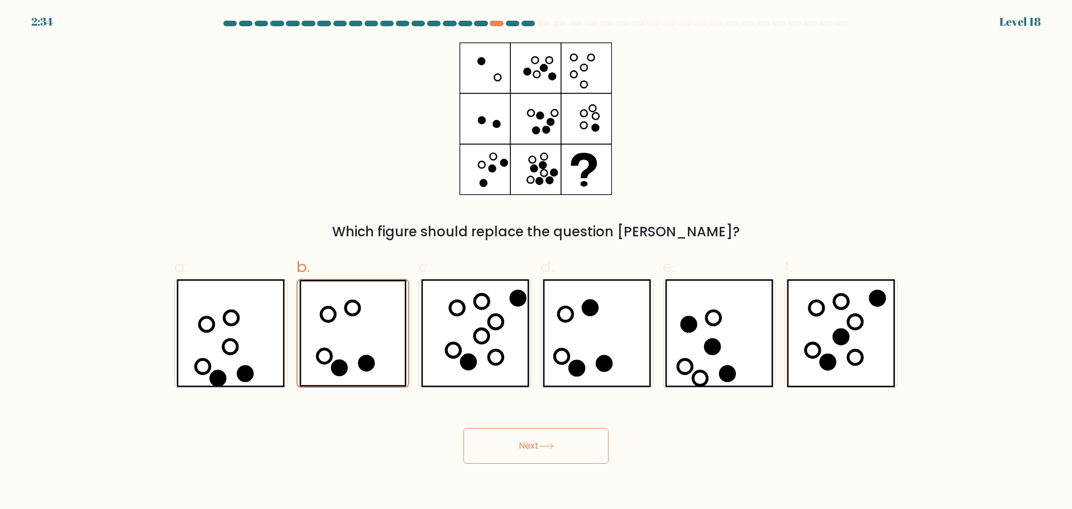  Describe the element at coordinates (303, 266) in the screenshot. I see `span: b.` at that location.